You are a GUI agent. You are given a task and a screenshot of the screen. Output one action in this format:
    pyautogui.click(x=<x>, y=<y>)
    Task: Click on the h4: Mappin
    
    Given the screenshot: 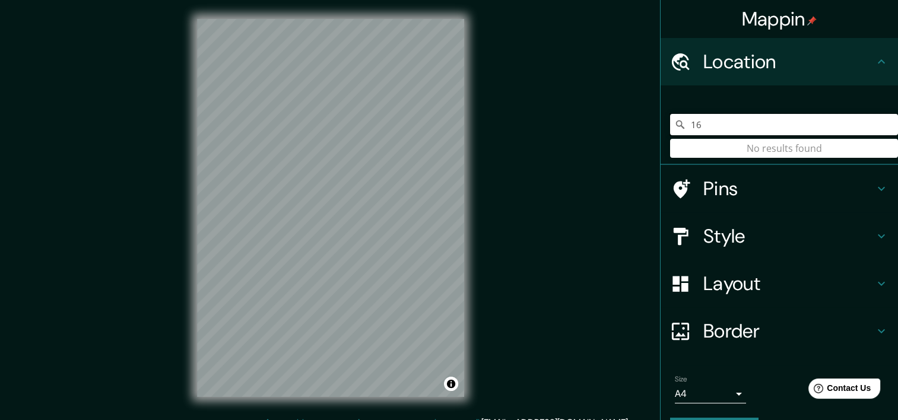 What is the action you would take?
    pyautogui.click(x=779, y=19)
    